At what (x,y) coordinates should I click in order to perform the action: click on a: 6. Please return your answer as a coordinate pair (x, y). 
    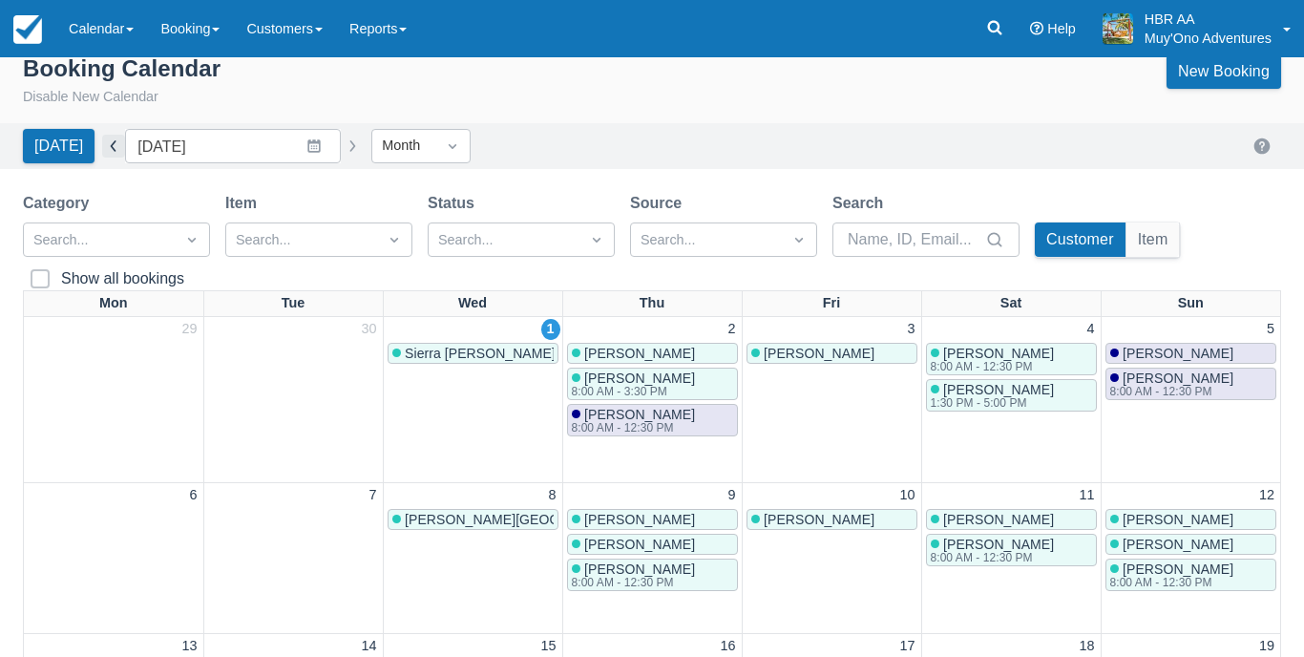
    Looking at the image, I should click on (193, 495).